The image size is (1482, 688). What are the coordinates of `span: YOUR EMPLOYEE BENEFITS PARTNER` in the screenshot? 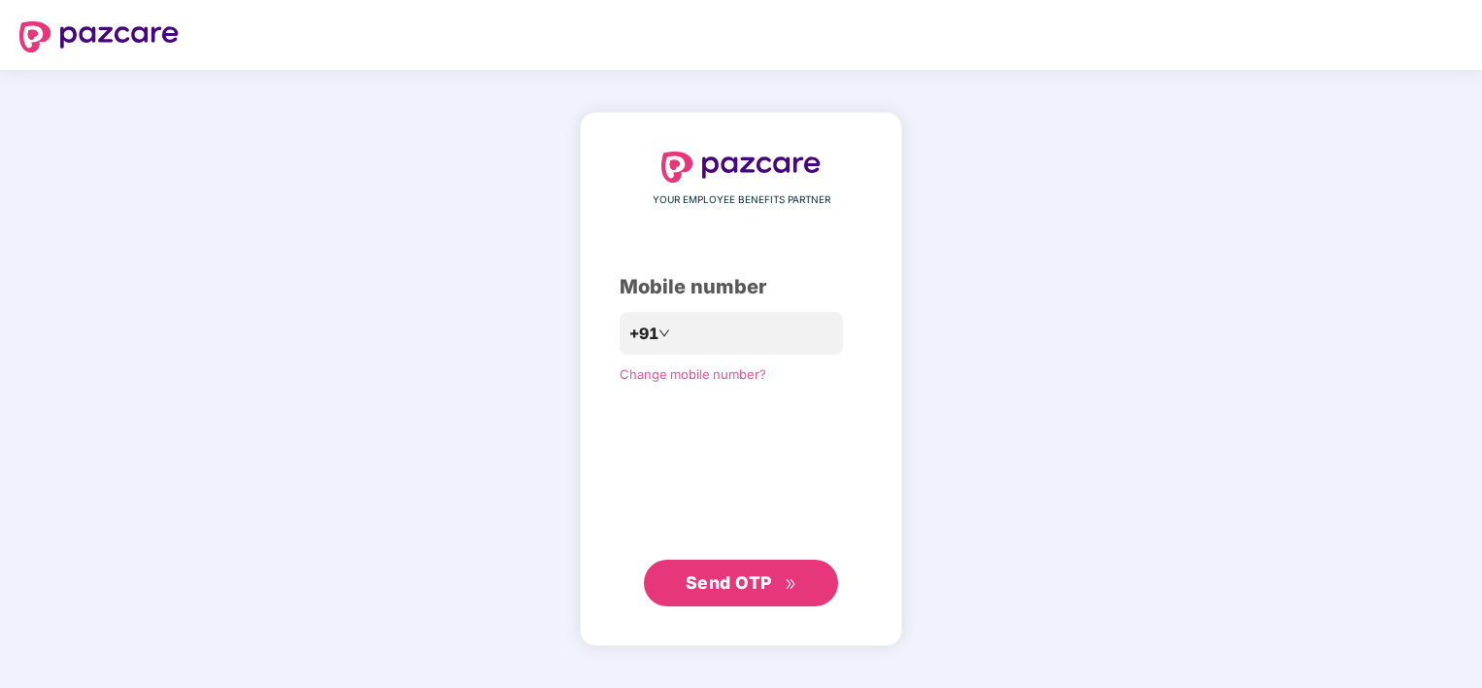 It's located at (741, 200).